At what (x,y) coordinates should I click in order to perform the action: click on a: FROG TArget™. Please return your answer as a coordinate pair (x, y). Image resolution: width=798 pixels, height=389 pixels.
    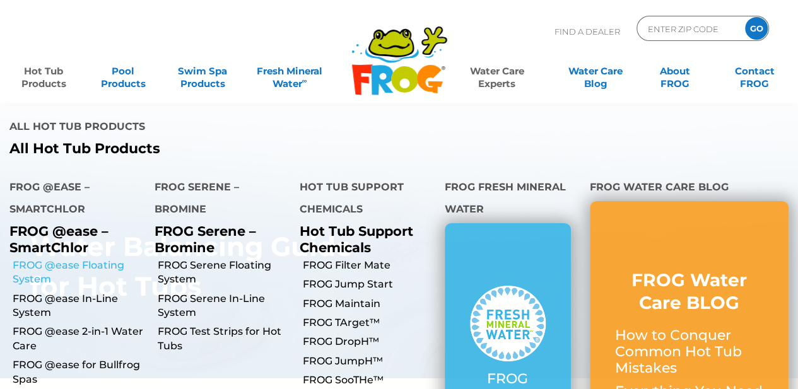
    Looking at the image, I should click on (369, 323).